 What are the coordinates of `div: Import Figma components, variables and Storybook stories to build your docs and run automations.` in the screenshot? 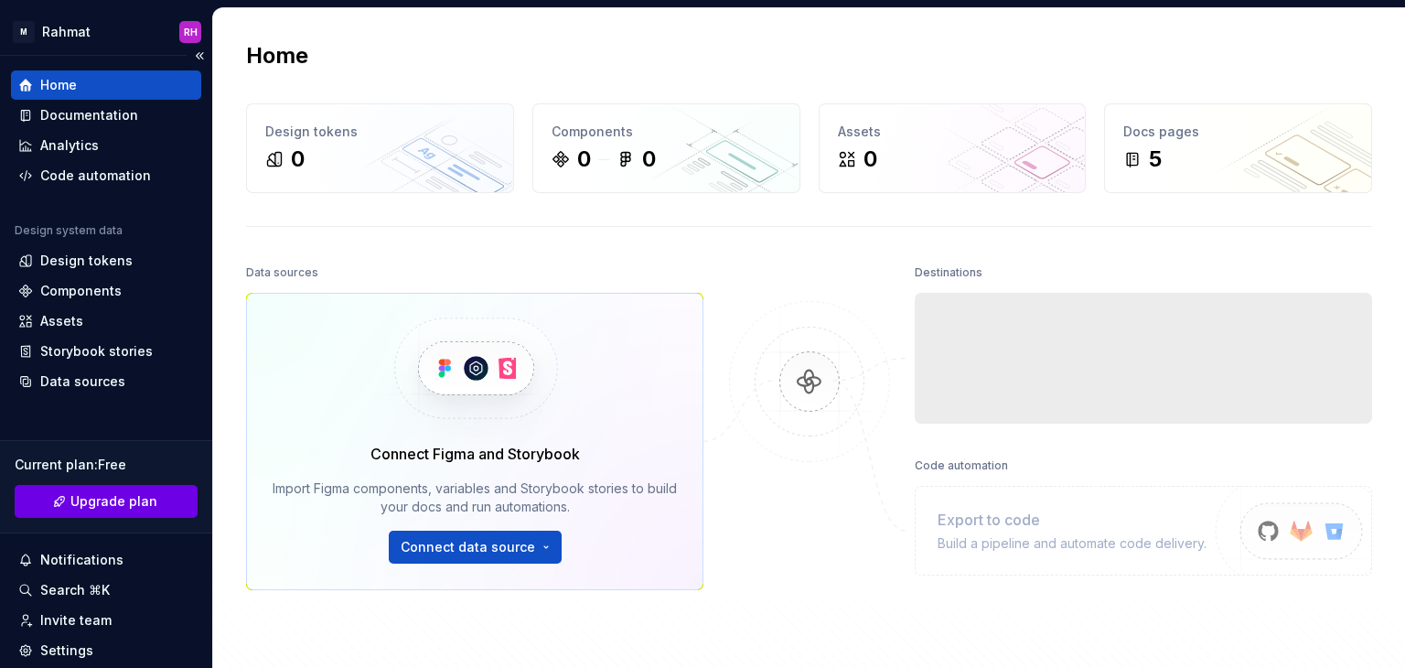 It's located at (475, 498).